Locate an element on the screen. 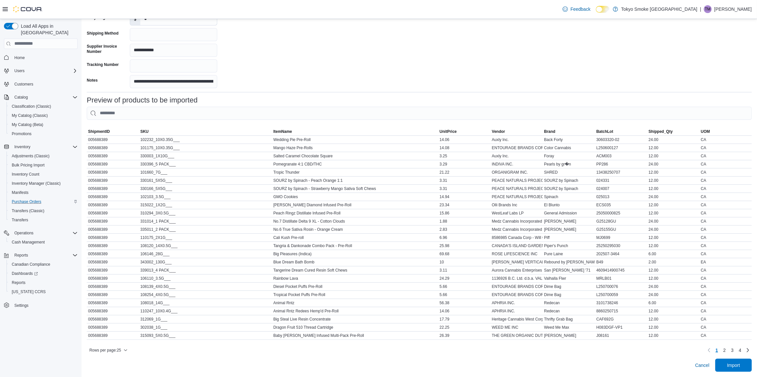  a: My Catalog (Beta) is located at coordinates (27, 125).